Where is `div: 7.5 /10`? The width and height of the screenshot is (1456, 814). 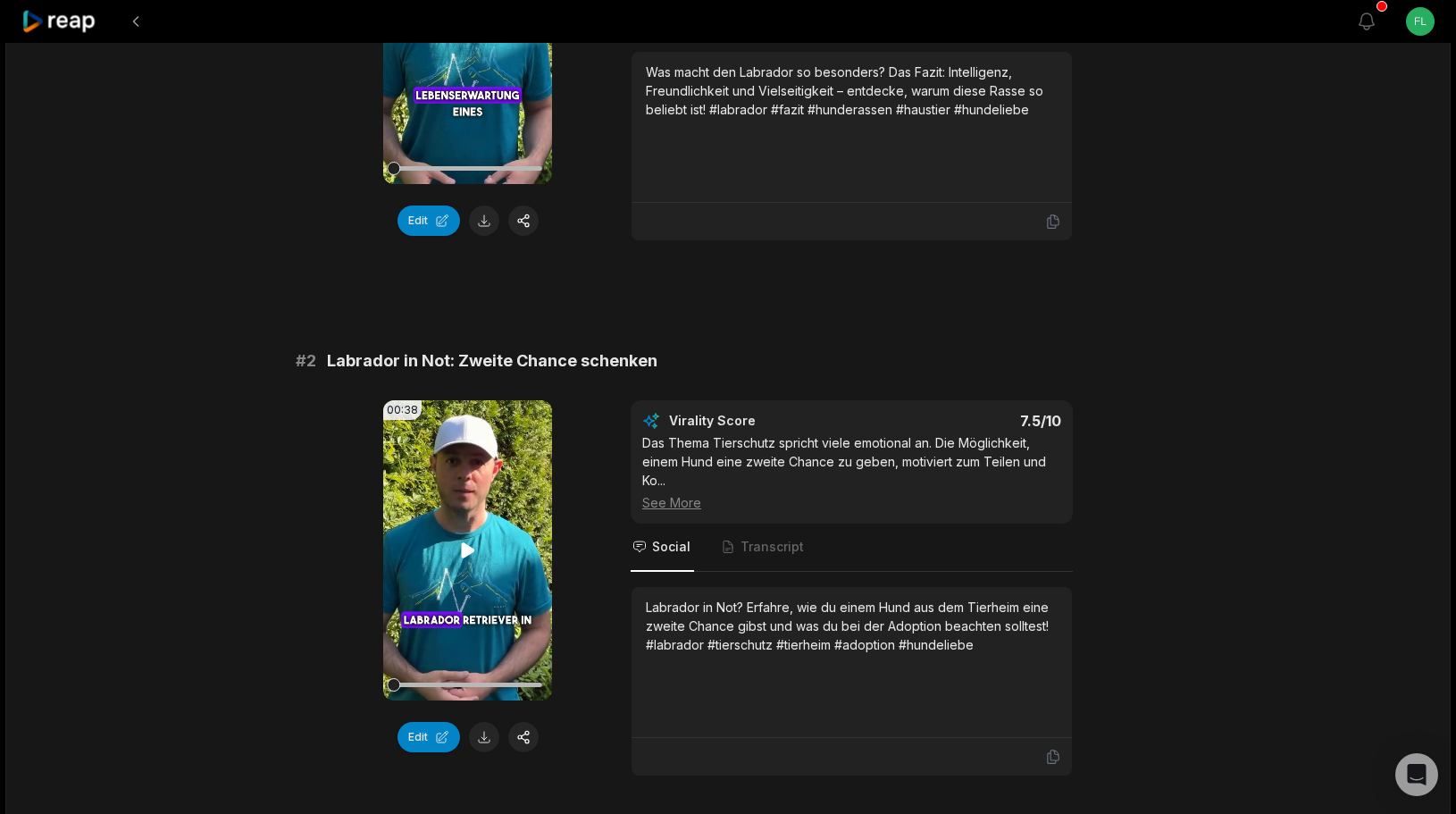
div: 7.5 /10 is located at coordinates (966, 420).